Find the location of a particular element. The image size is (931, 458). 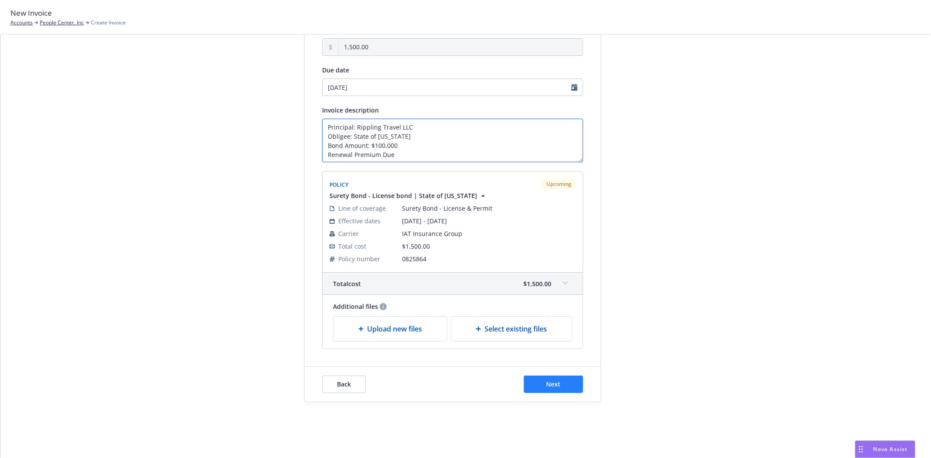

a: People Center, Inc is located at coordinates (62, 23).